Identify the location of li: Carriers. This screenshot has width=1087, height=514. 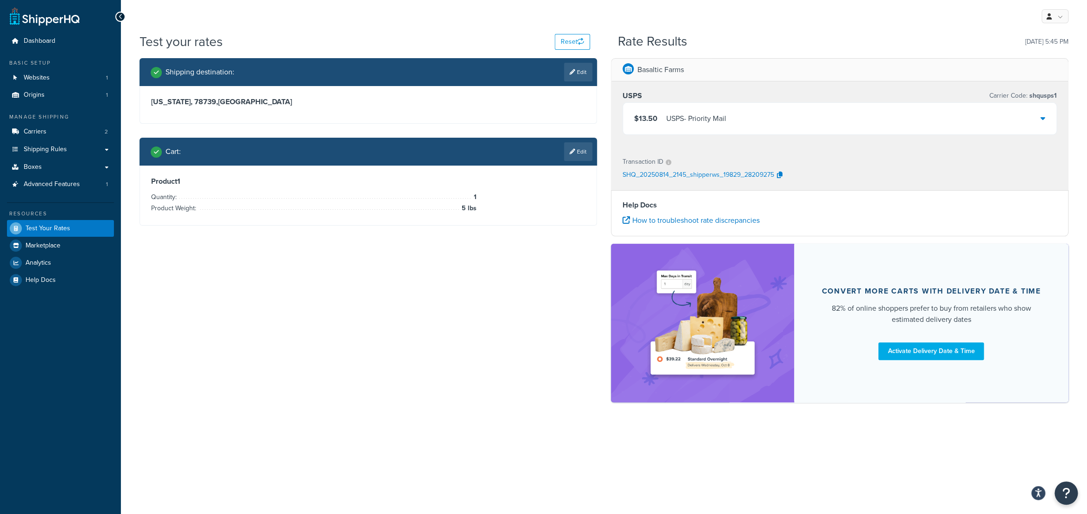
(60, 132).